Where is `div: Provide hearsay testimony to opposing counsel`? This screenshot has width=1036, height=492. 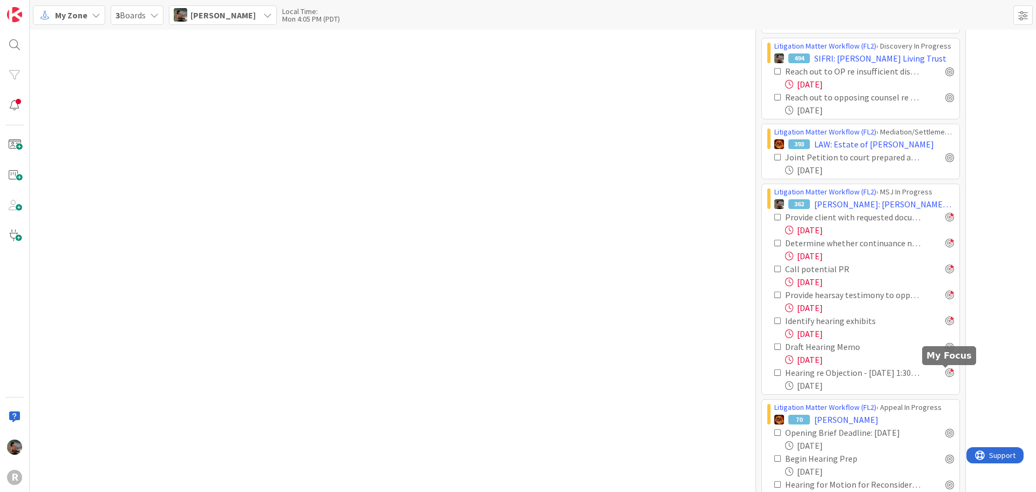 div: Provide hearsay testimony to opposing counsel is located at coordinates (853, 295).